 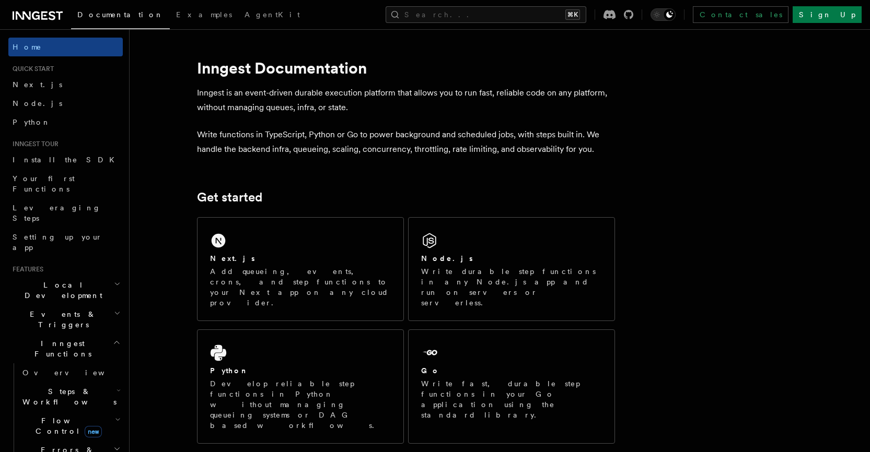 What do you see at coordinates (31, 69) in the screenshot?
I see `span: Quick start` at bounding box center [31, 69].